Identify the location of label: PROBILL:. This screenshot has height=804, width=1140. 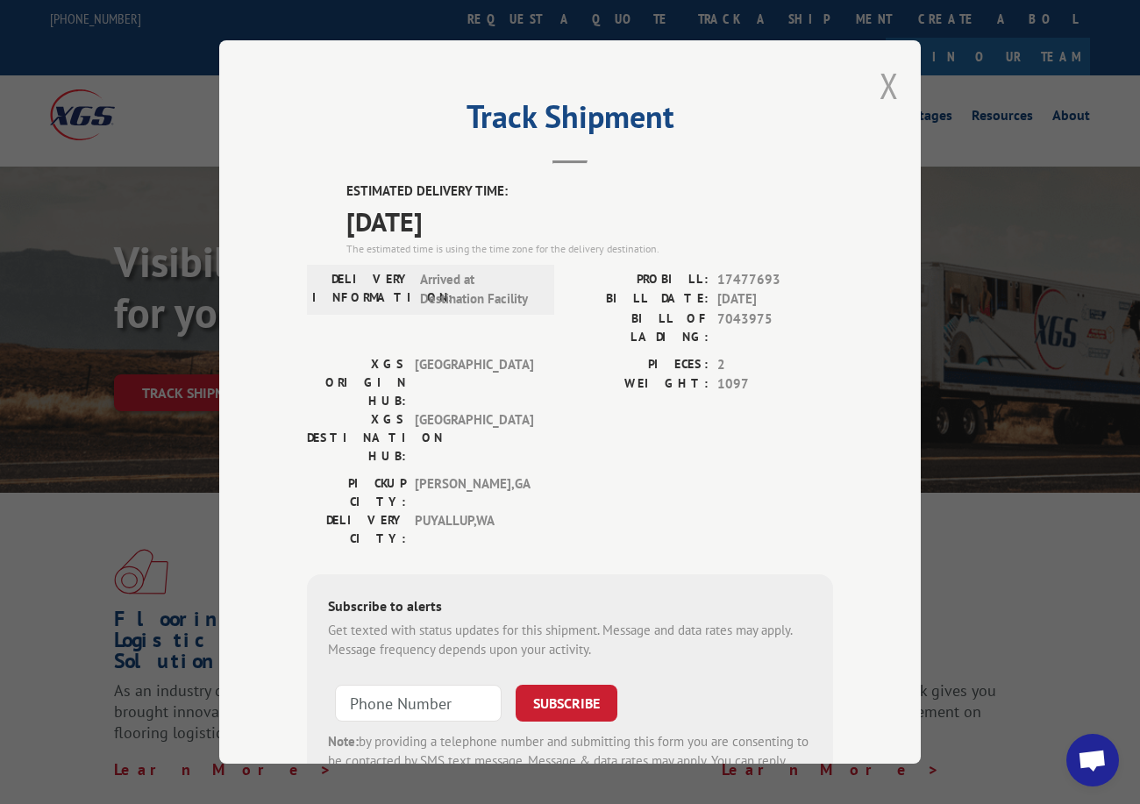
(639, 279).